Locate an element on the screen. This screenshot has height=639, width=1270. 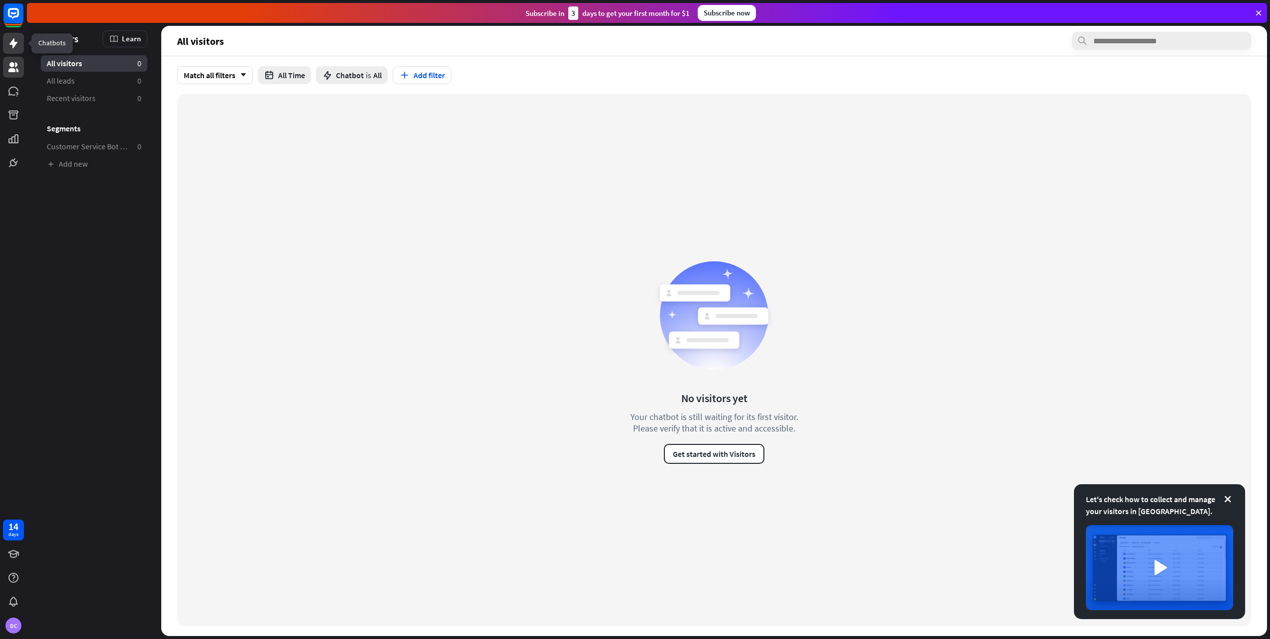
img: image is located at coordinates (1160, 567).